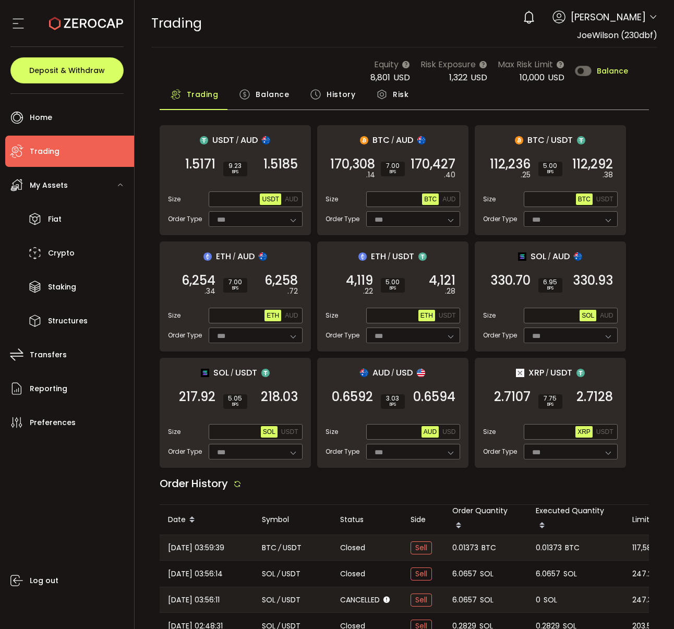 This screenshot has width=674, height=629. Describe the element at coordinates (68, 321) in the screenshot. I see `span: Structures` at that location.